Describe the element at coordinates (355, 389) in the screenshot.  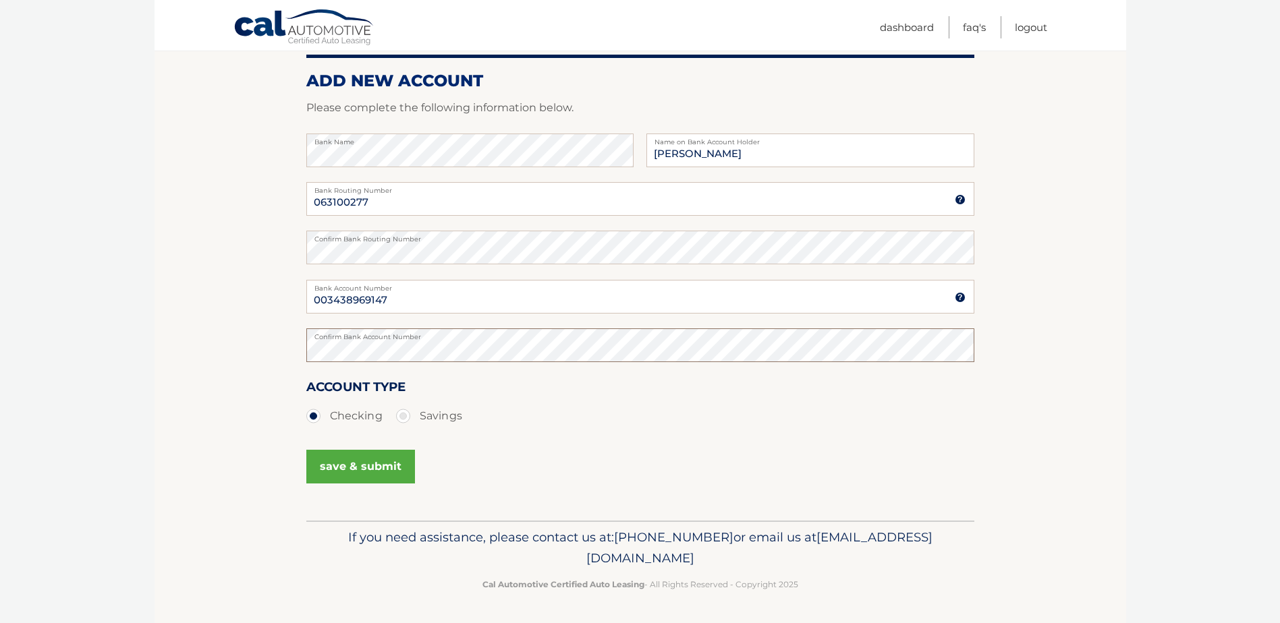
I see `label: Account Type` at that location.